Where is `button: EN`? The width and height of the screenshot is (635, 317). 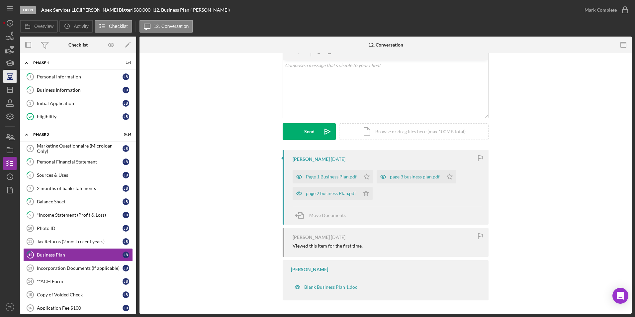 button: EN is located at coordinates (10, 307).